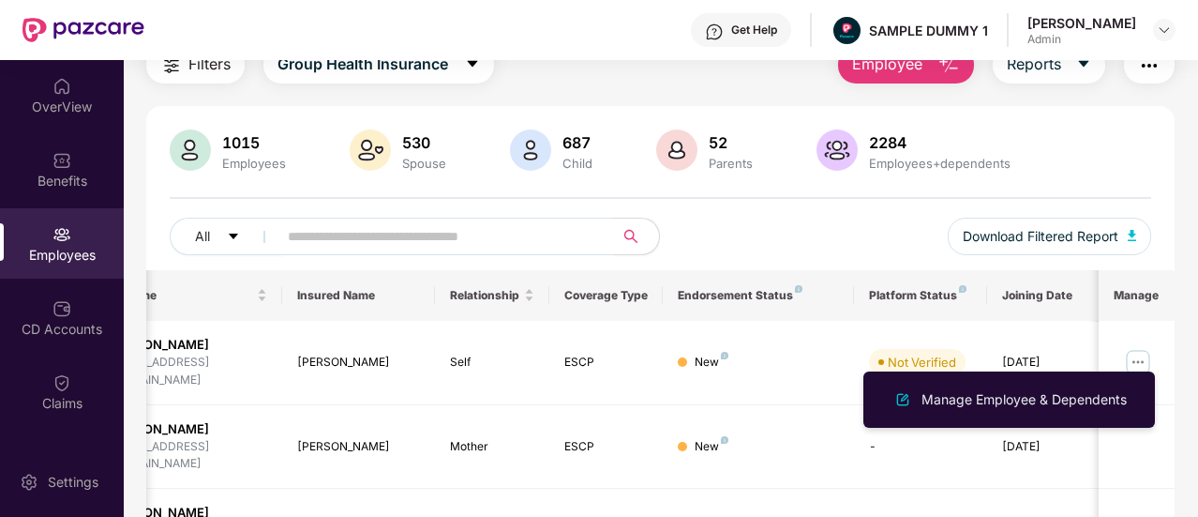 This screenshot has height=517, width=1198. What do you see at coordinates (424, 163) in the screenshot?
I see `div: Spouse` at bounding box center [424, 163].